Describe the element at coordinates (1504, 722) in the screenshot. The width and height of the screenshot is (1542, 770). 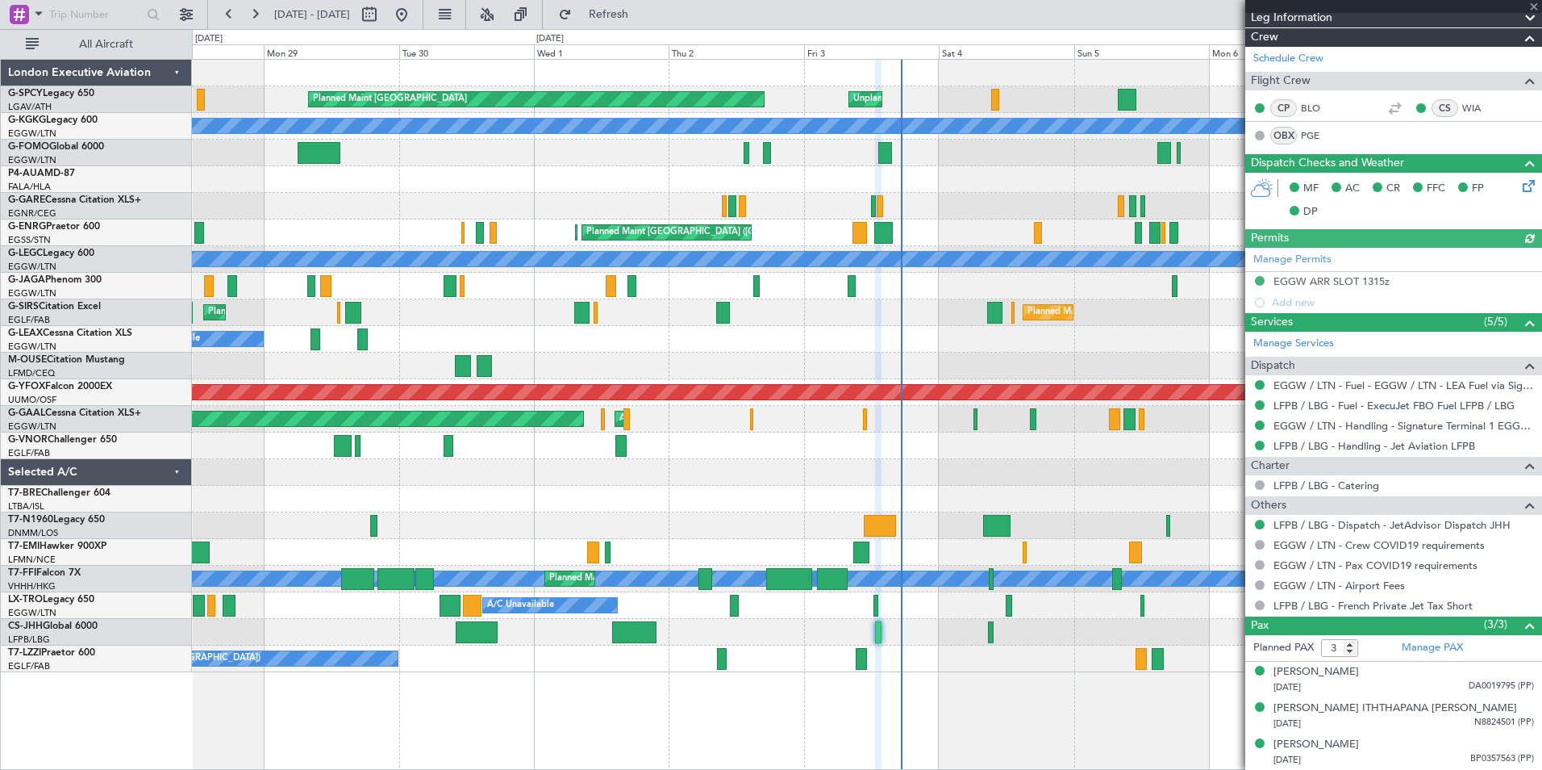
I see `span: N8824501 (PP)` at that location.